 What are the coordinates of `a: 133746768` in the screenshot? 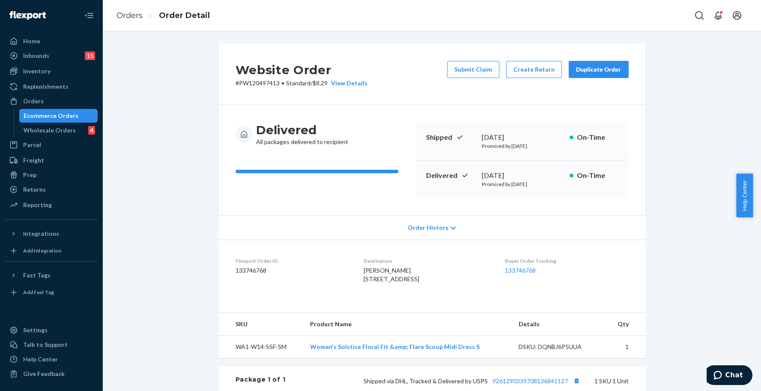 It's located at (520, 270).